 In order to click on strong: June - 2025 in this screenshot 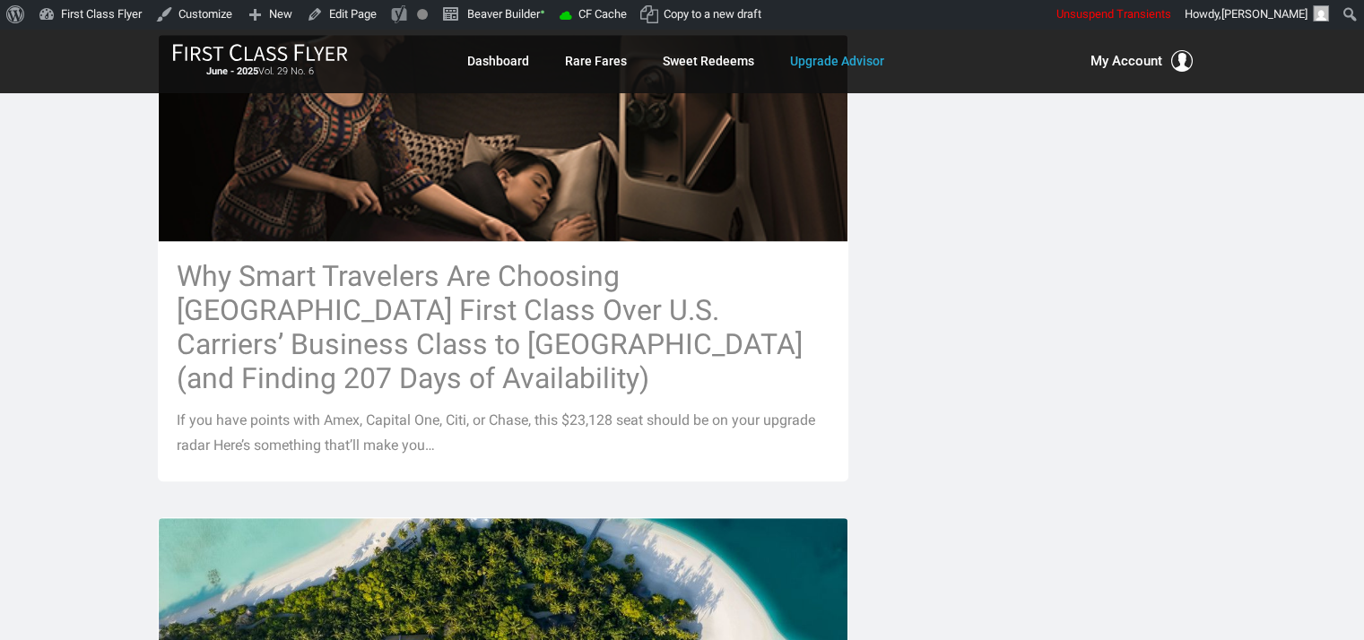, I will do `click(232, 71)`.